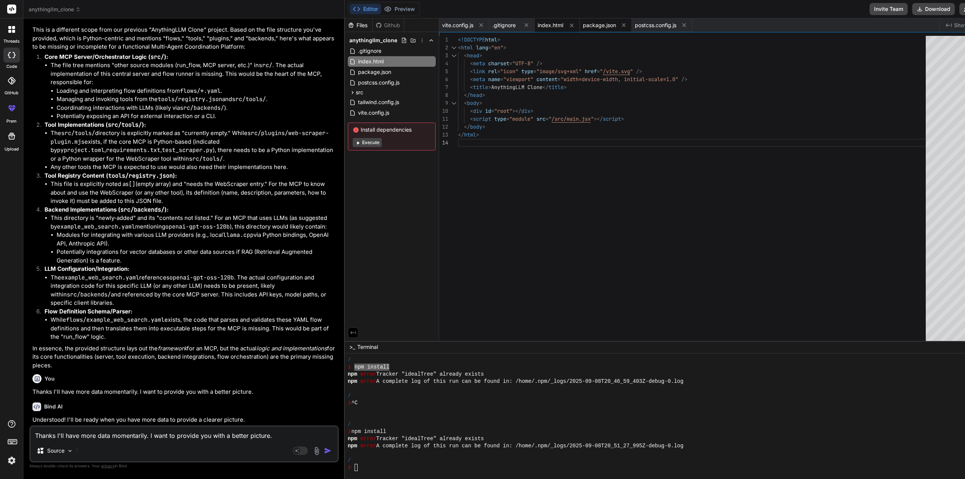 This screenshot has height=479, width=965. I want to click on div: 14, so click(443, 143).